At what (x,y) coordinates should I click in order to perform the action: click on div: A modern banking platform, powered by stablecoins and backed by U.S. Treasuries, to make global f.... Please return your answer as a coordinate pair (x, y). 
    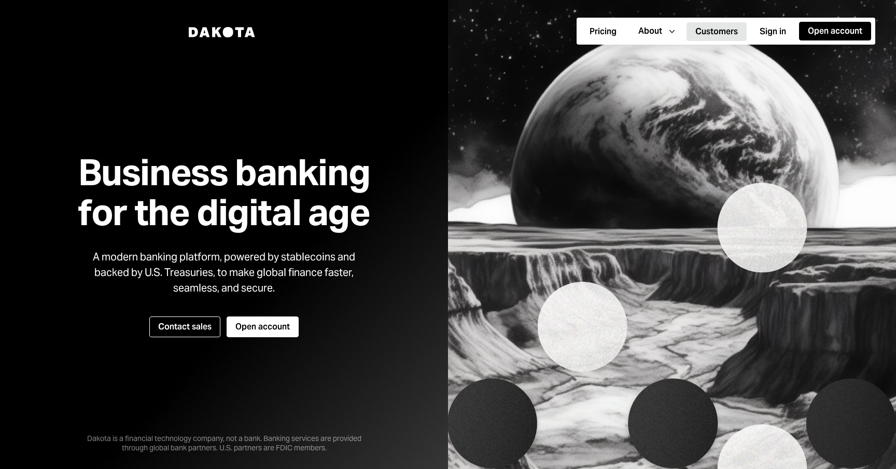
    Looking at the image, I should click on (224, 272).